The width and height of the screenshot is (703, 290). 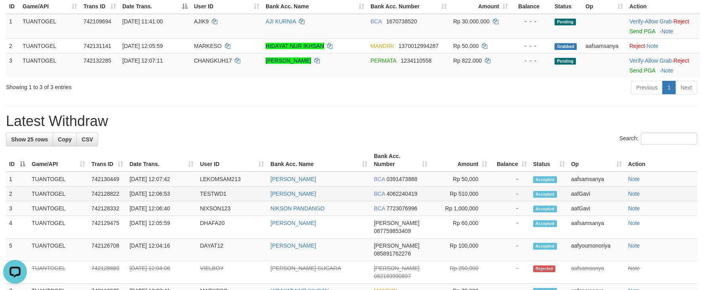 I want to click on span: 742132285, so click(x=97, y=61).